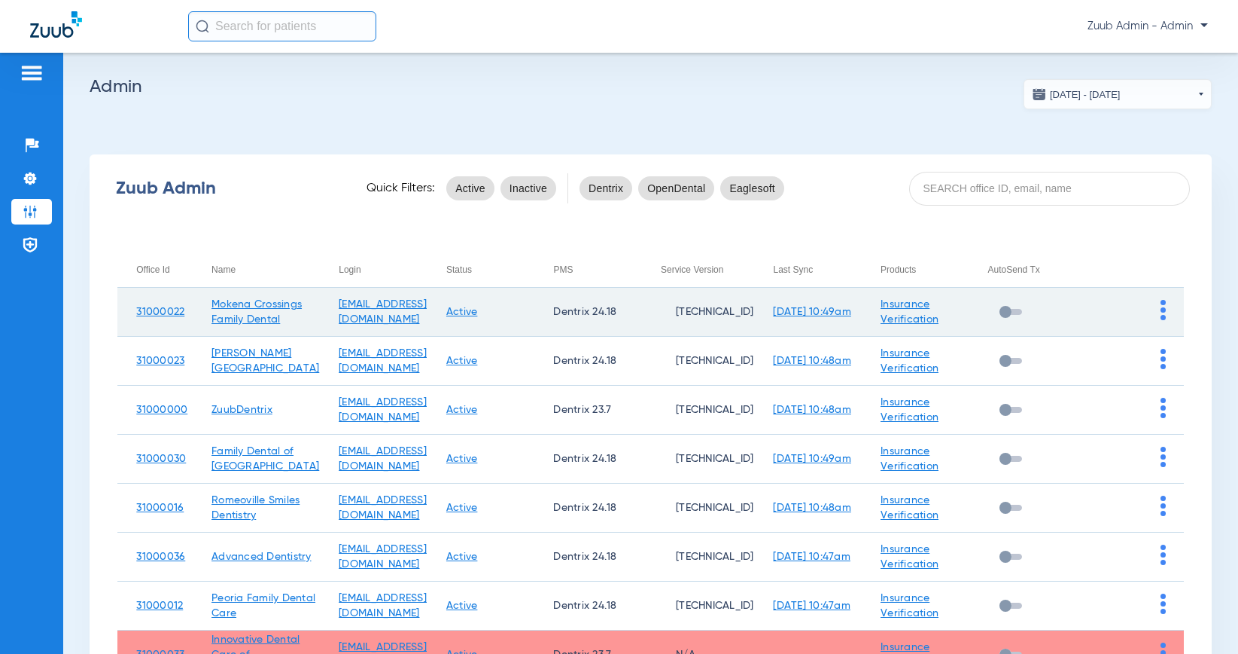  Describe the element at coordinates (676, 188) in the screenshot. I see `span: OpenDental` at that location.